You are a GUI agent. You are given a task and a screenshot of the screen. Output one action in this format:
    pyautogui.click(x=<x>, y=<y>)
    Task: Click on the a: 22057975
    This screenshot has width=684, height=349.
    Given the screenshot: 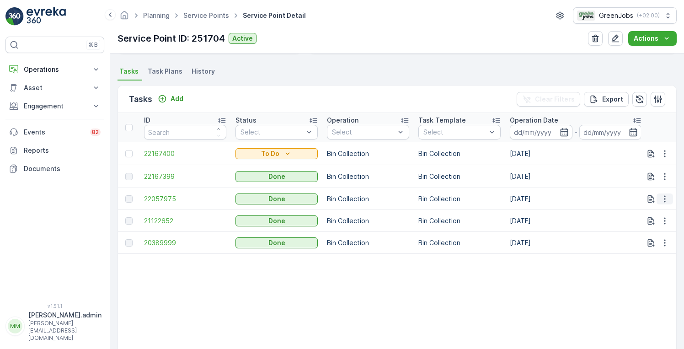 What is the action you would take?
    pyautogui.click(x=185, y=199)
    